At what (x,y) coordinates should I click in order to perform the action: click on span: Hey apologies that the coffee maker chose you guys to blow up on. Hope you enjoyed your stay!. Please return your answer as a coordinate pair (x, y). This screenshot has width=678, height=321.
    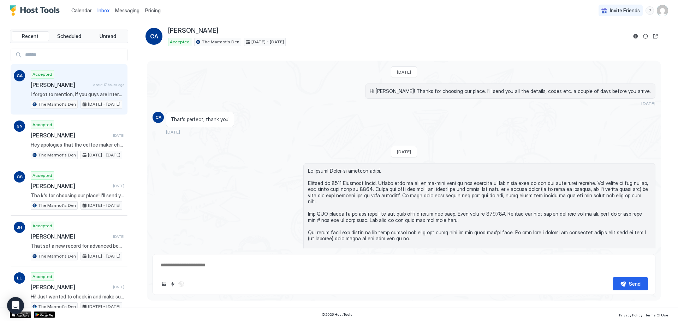
    Looking at the image, I should click on (77, 145).